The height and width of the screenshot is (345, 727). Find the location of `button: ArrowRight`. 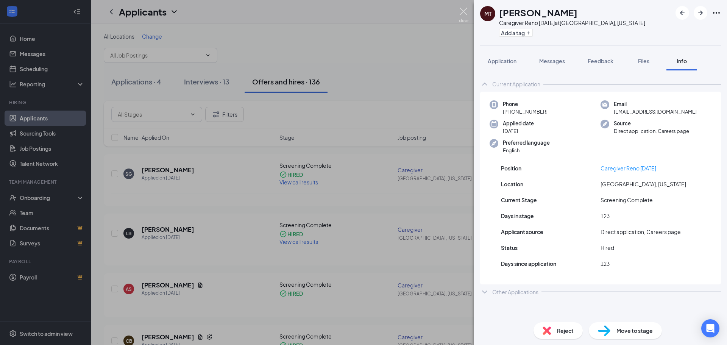

button: ArrowRight is located at coordinates (700, 13).